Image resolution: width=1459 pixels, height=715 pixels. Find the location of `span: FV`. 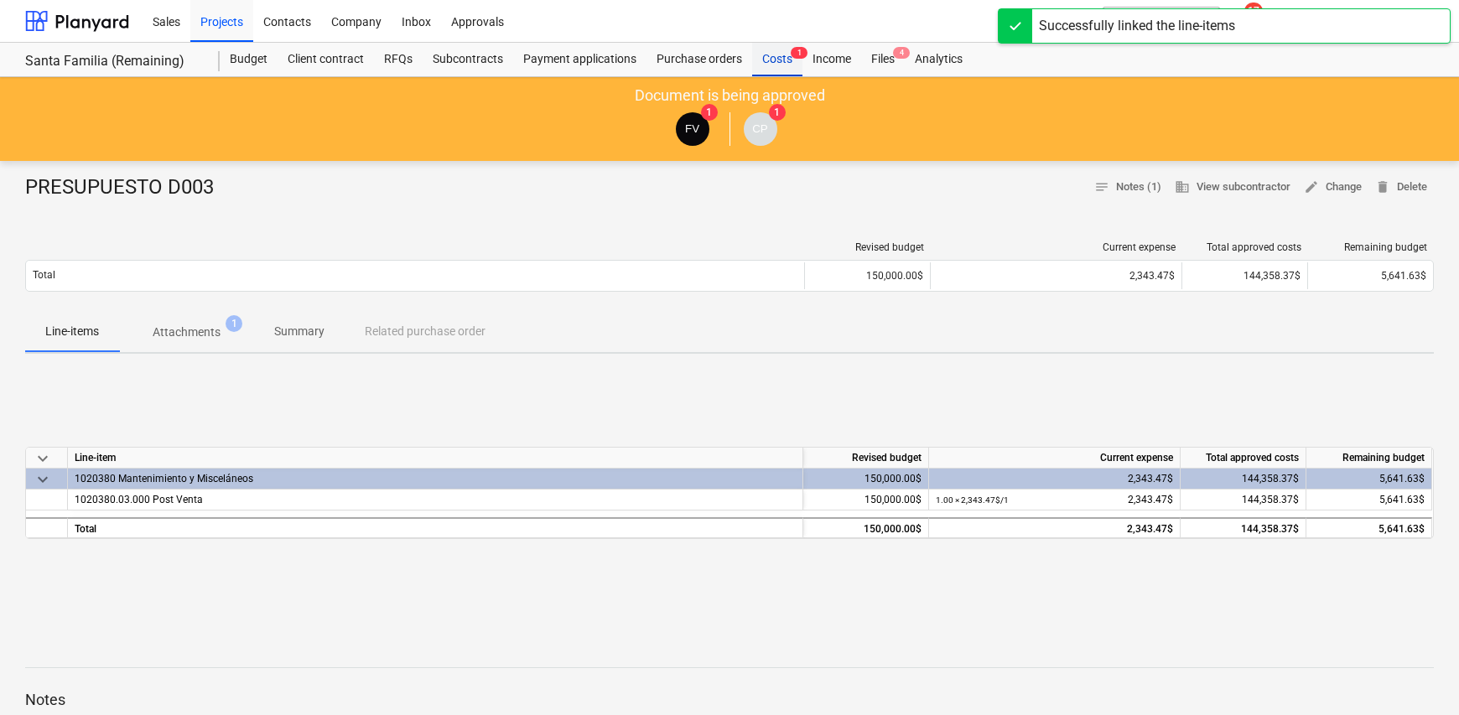

span: FV is located at coordinates (692, 128).